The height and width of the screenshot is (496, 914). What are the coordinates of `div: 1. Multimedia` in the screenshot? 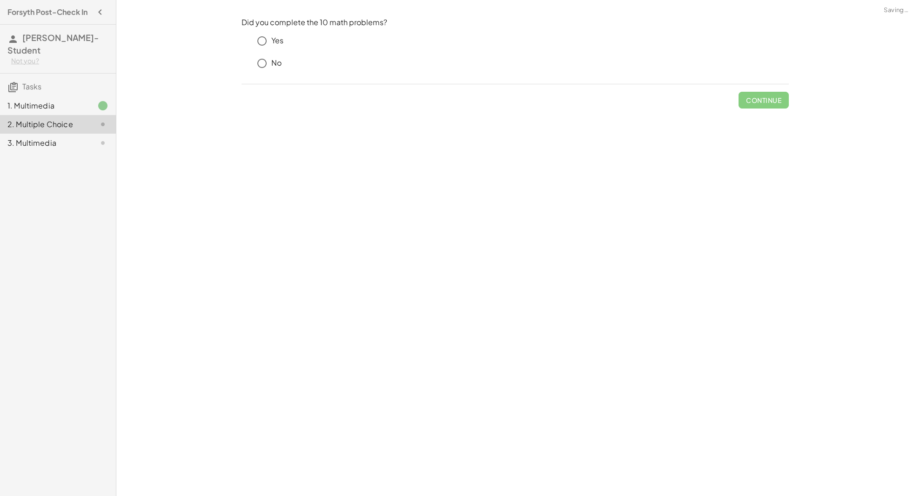 It's located at (45, 106).